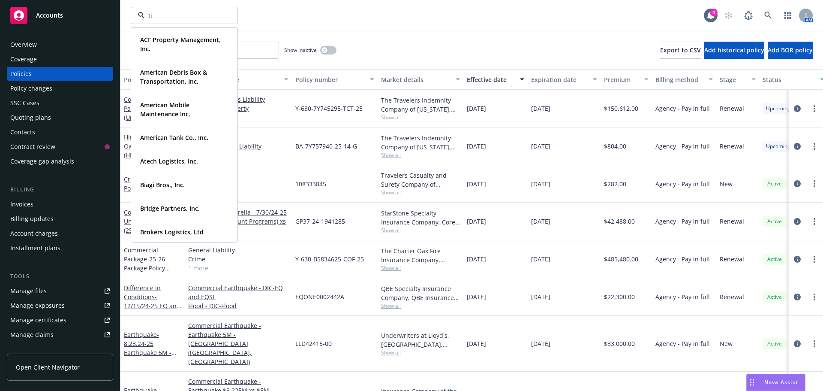  I want to click on a: Accounts, so click(60, 15).